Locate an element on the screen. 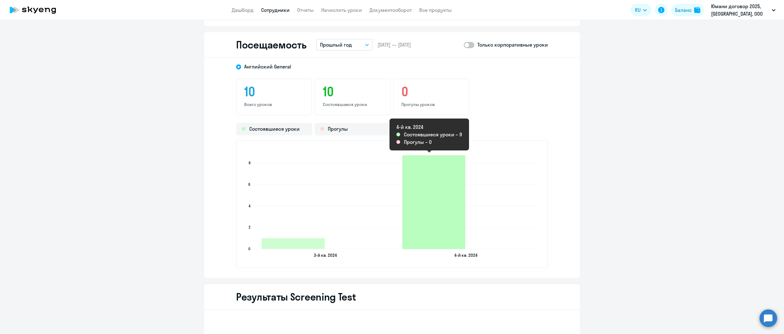  text: 0 is located at coordinates (249, 249).